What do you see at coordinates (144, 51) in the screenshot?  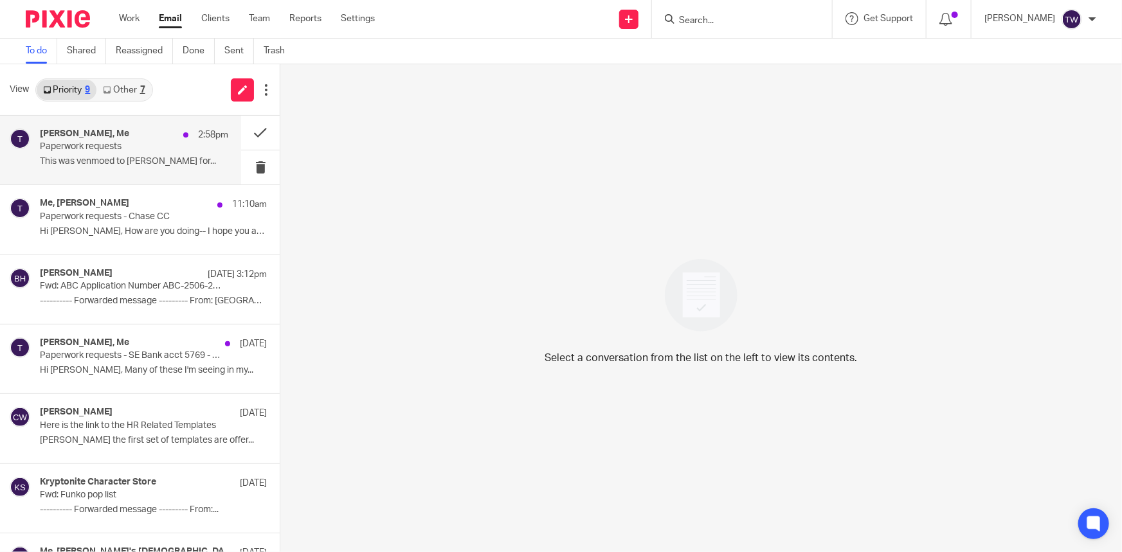 I see `a: Reassigned` at bounding box center [144, 51].